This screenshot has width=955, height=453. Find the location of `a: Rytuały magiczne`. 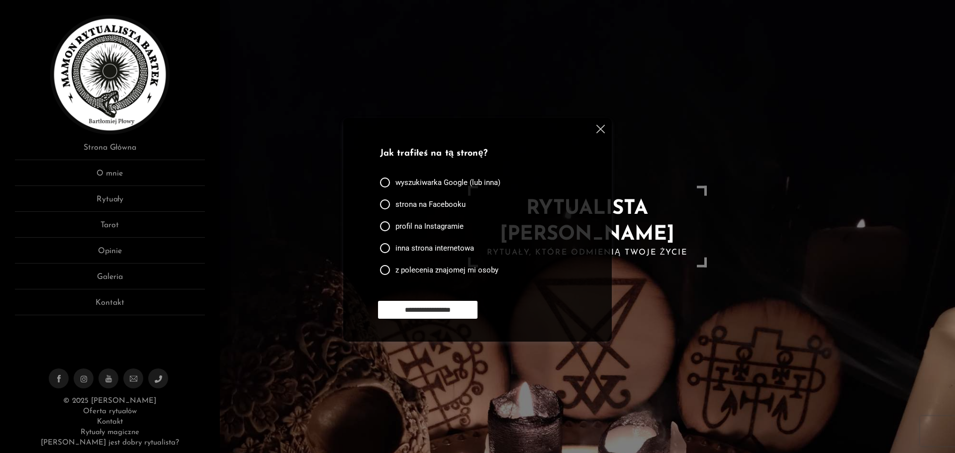

a: Rytuały magiczne is located at coordinates (110, 432).